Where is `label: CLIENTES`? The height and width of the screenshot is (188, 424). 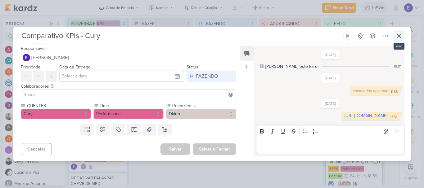 label: CLIENTES is located at coordinates (59, 106).